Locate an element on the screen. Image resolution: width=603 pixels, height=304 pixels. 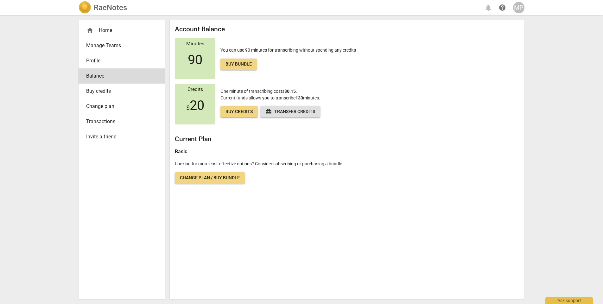
div: MP is located at coordinates (519, 8).